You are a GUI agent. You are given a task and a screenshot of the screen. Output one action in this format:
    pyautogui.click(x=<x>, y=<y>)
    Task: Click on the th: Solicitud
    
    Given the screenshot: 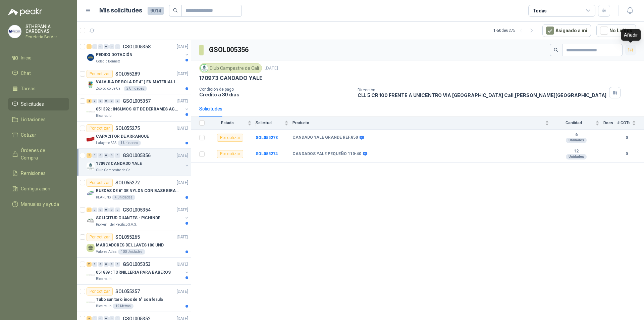 What is the action you would take?
    pyautogui.click(x=274, y=123)
    